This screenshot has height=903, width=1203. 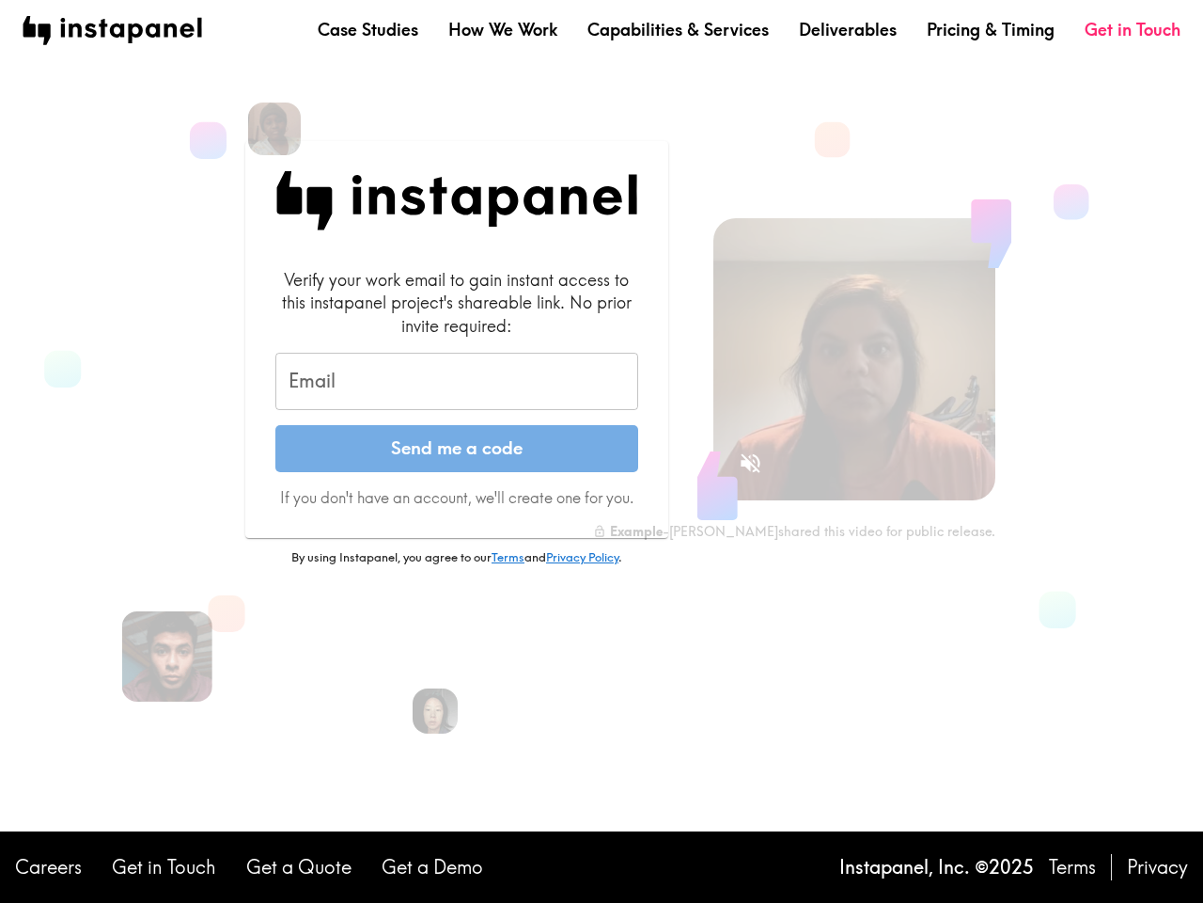 I want to click on img: Rennie, so click(x=435, y=711).